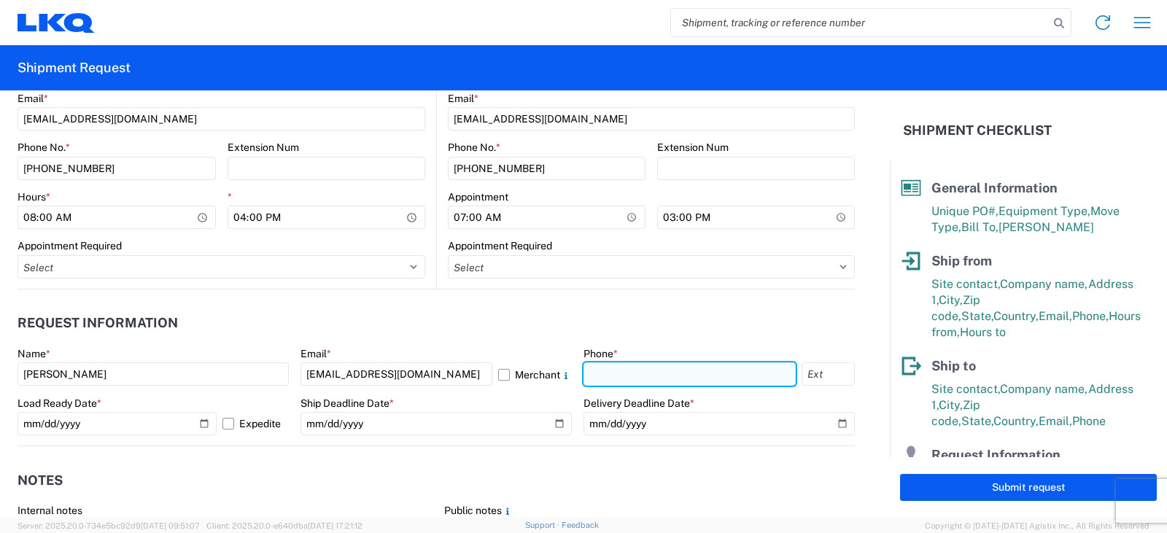 The height and width of the screenshot is (533, 1167). I want to click on h2: Request Information, so click(98, 323).